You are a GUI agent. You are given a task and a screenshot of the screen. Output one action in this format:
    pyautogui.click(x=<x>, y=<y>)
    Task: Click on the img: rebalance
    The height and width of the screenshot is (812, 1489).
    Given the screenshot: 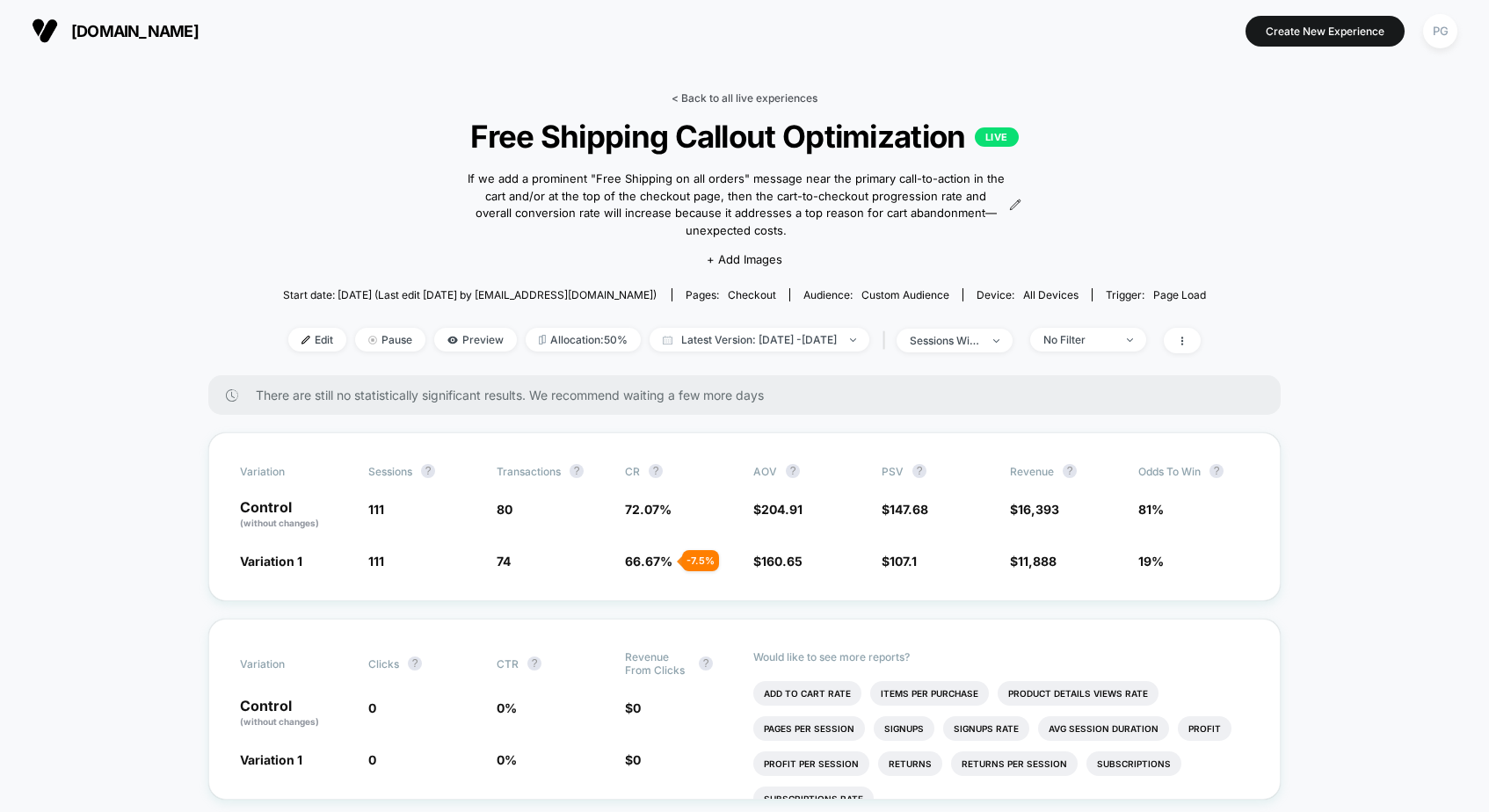 What is the action you would take?
    pyautogui.click(x=542, y=339)
    